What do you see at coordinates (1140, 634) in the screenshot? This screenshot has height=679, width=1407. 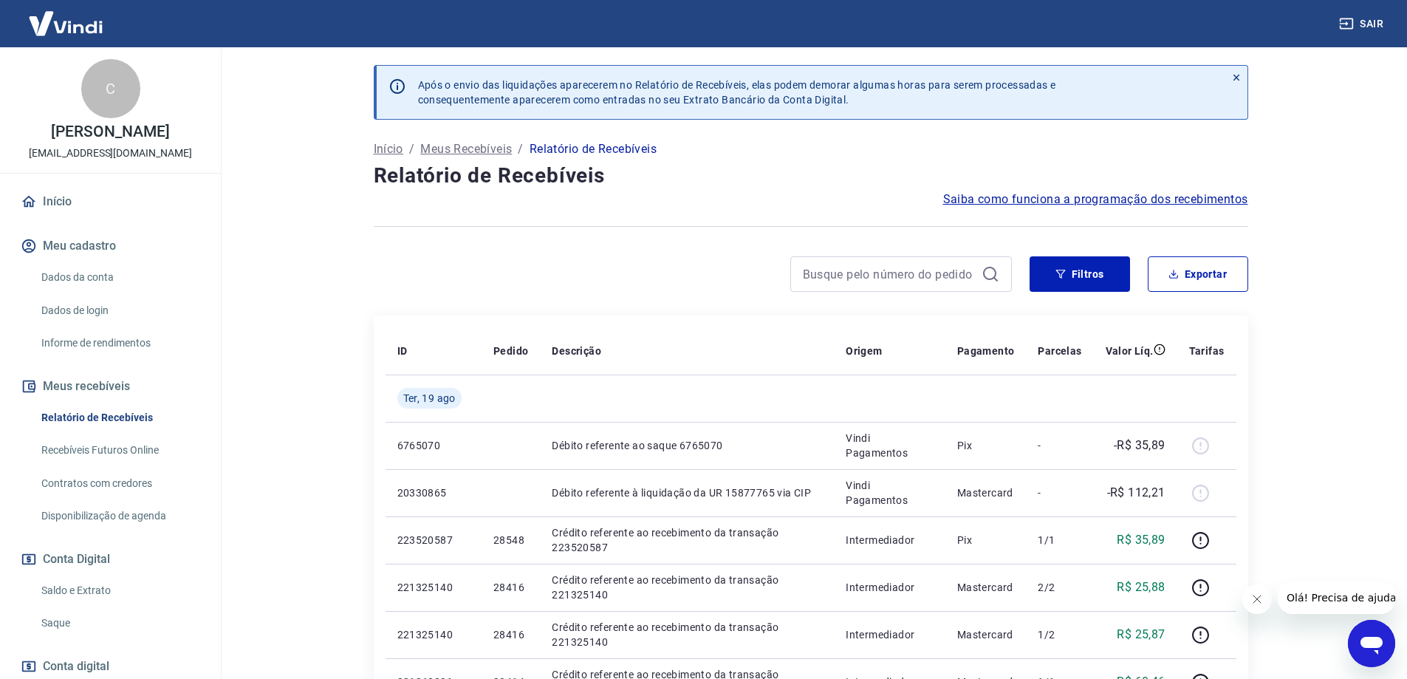 I see `p: R$ 25,87` at bounding box center [1140, 634].